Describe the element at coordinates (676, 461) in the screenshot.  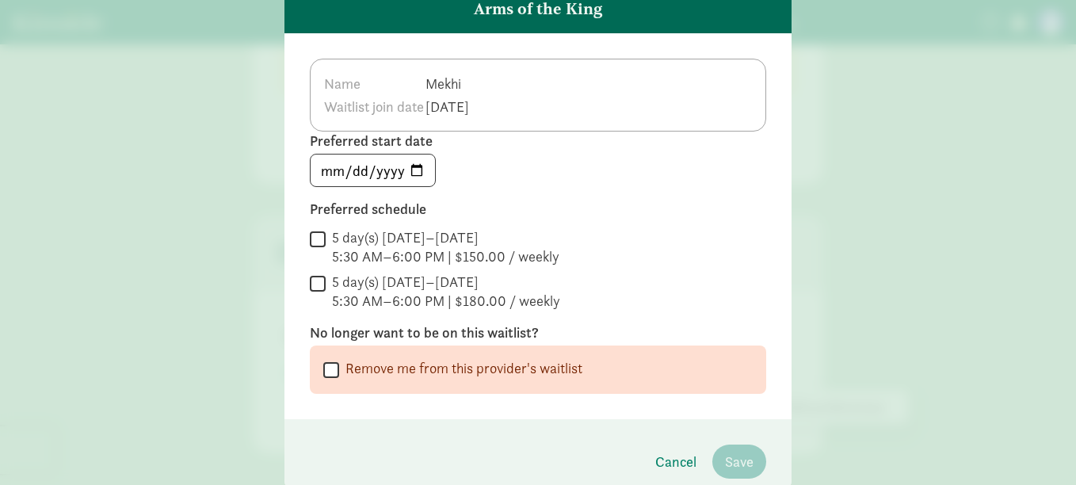
I see `button: Cancel` at that location.